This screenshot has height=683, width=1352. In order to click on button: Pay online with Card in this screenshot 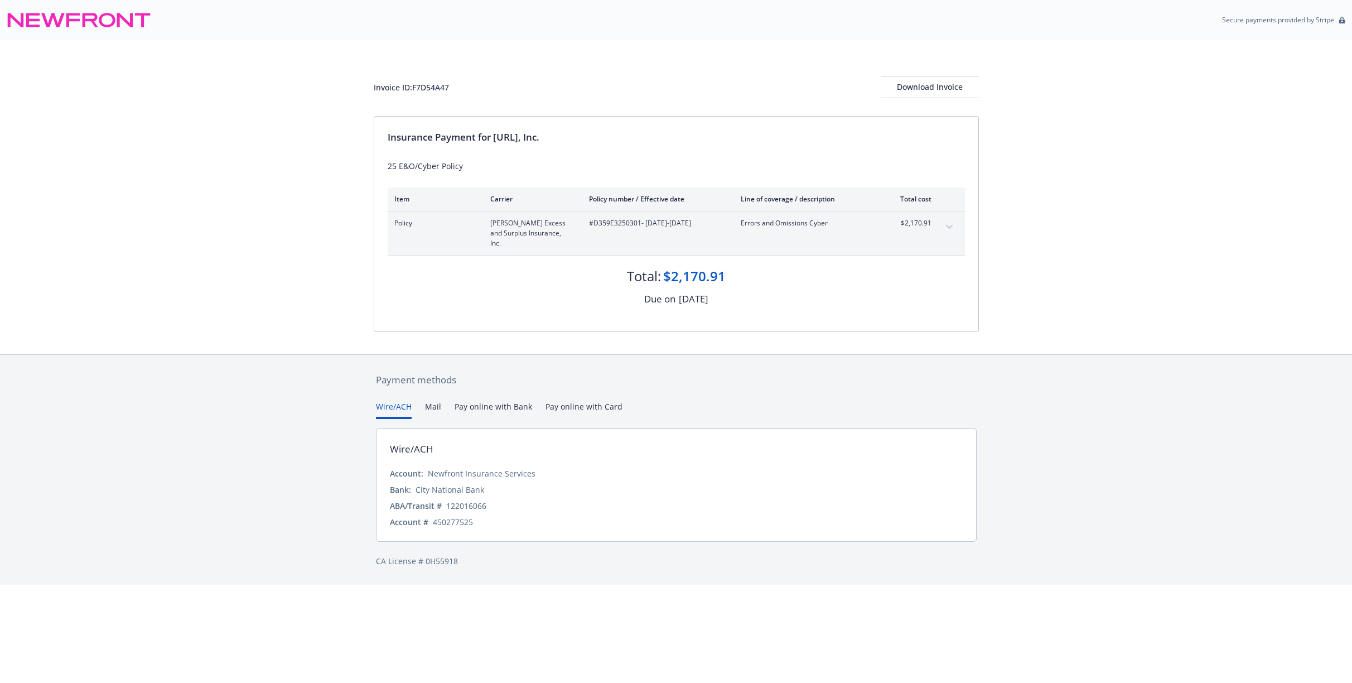, I will do `click(584, 410)`.